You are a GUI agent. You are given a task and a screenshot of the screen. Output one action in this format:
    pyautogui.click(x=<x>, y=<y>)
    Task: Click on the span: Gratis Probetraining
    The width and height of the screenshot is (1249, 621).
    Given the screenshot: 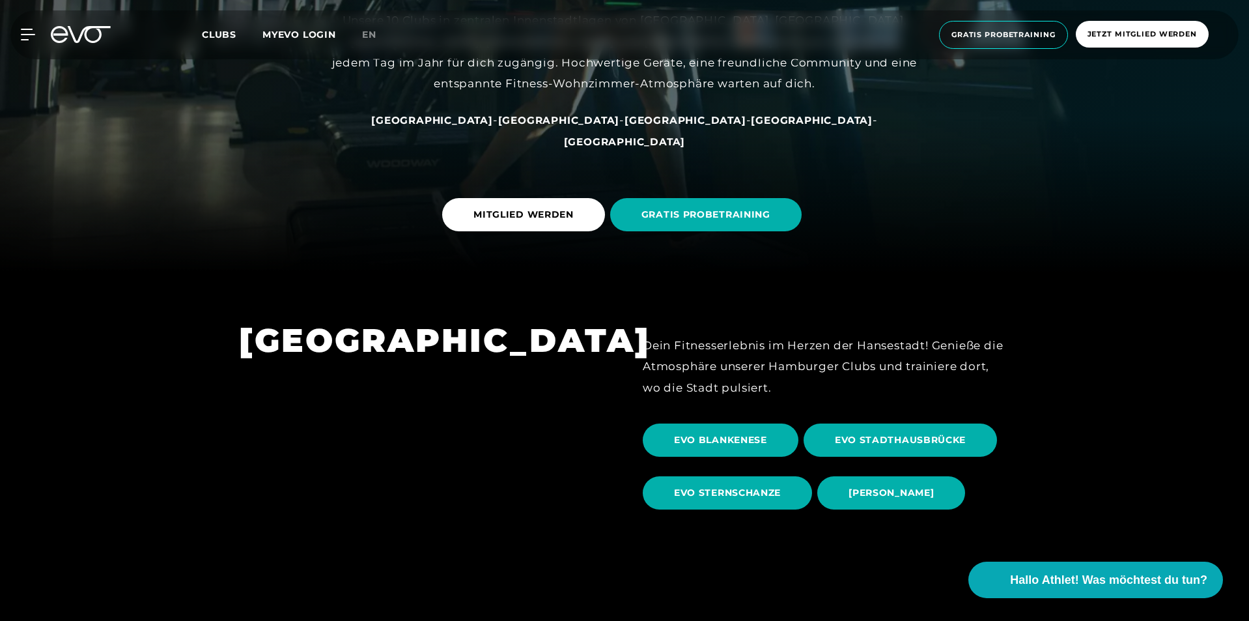 What is the action you would take?
    pyautogui.click(x=1003, y=35)
    